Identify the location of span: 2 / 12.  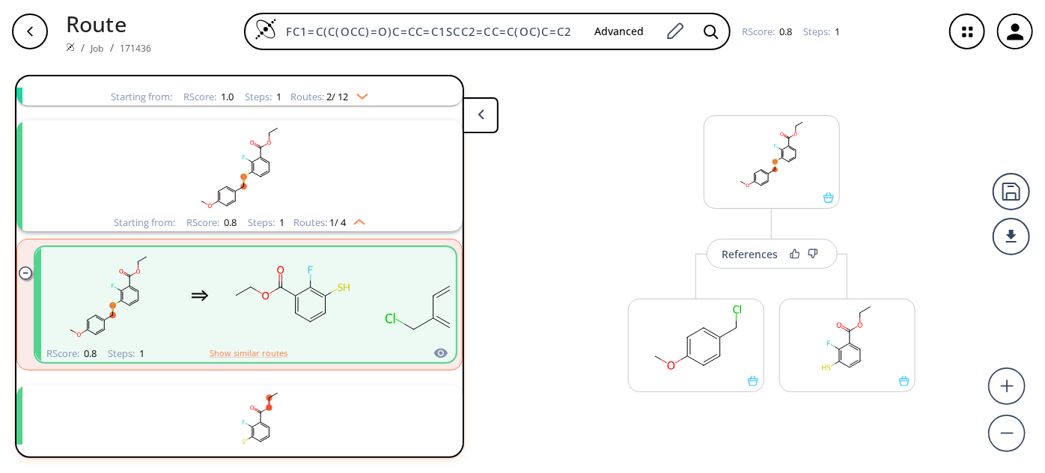
(338, 97).